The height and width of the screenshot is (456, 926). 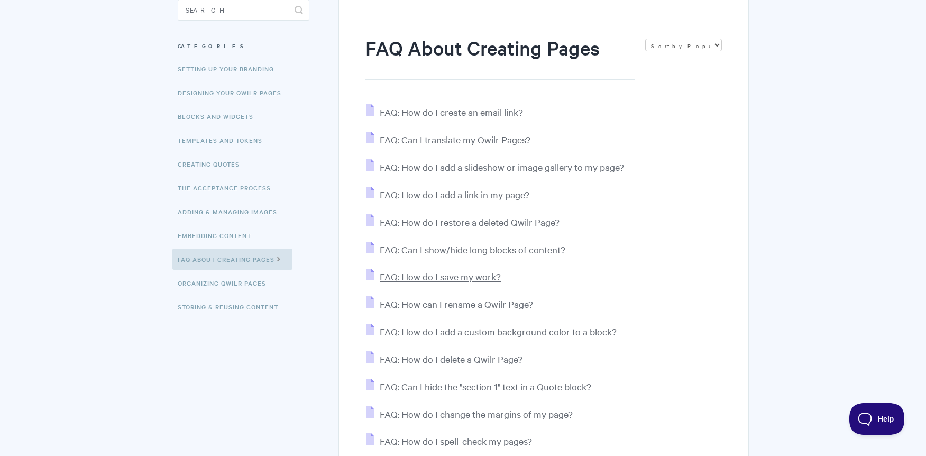 I want to click on a: The Acceptance Process, so click(x=228, y=188).